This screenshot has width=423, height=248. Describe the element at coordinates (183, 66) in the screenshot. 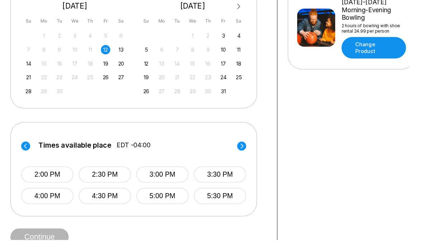

I see `div: Not available Tuesday, October 14th, 2025` at that location.